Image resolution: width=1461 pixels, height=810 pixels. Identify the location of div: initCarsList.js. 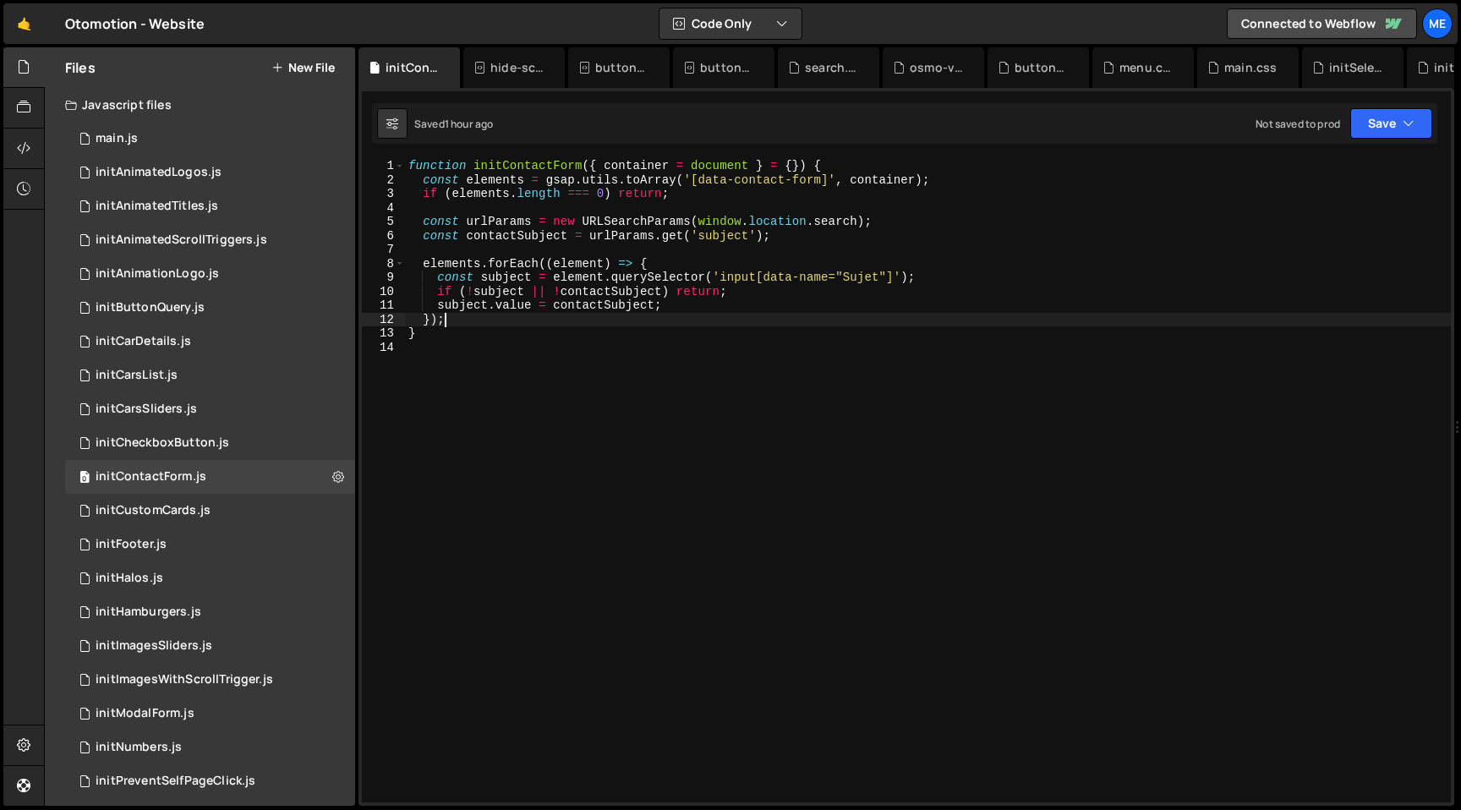
(136, 375).